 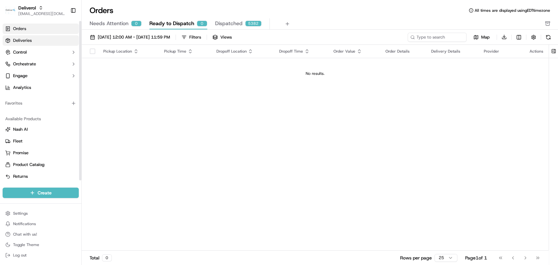 What do you see at coordinates (253, 24) in the screenshot?
I see `div: 5382` at bounding box center [253, 24].